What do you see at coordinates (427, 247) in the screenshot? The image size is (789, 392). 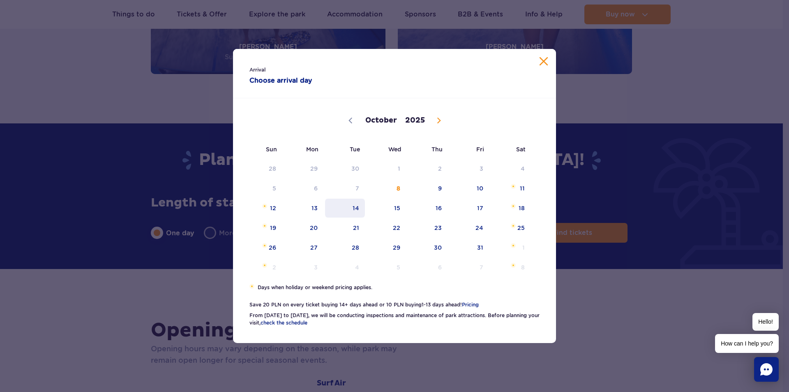 I see `span: October 30, 2025` at bounding box center [427, 247].